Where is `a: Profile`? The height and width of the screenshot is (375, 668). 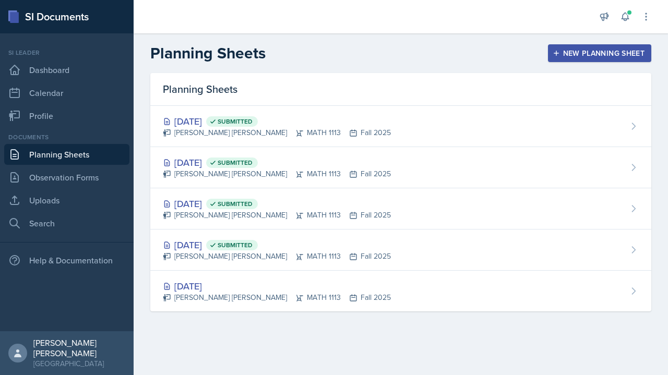
a: Profile is located at coordinates (67, 116).